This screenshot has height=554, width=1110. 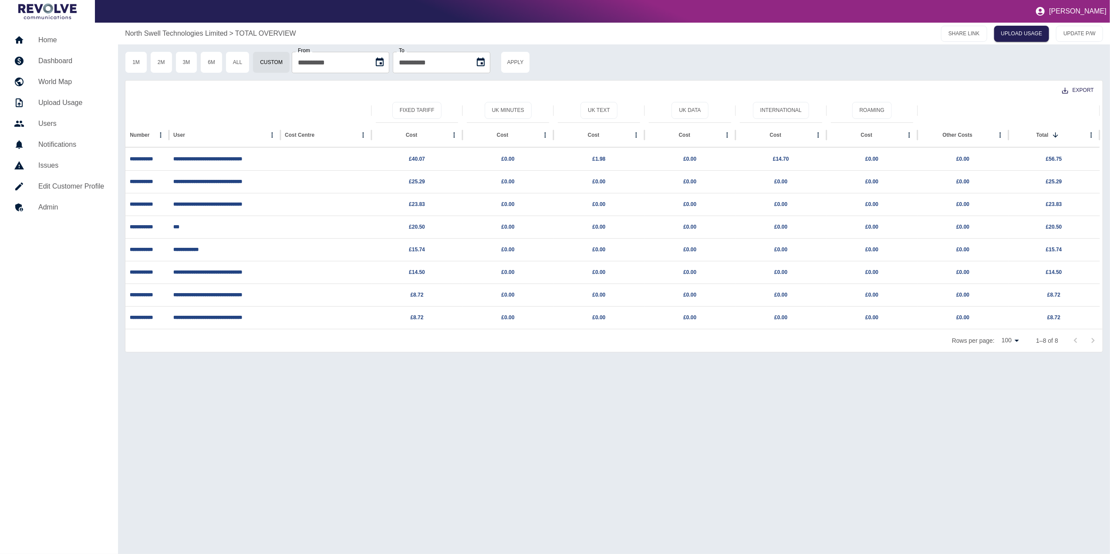 What do you see at coordinates (402, 51) in the screenshot?
I see `label: To` at bounding box center [402, 51].